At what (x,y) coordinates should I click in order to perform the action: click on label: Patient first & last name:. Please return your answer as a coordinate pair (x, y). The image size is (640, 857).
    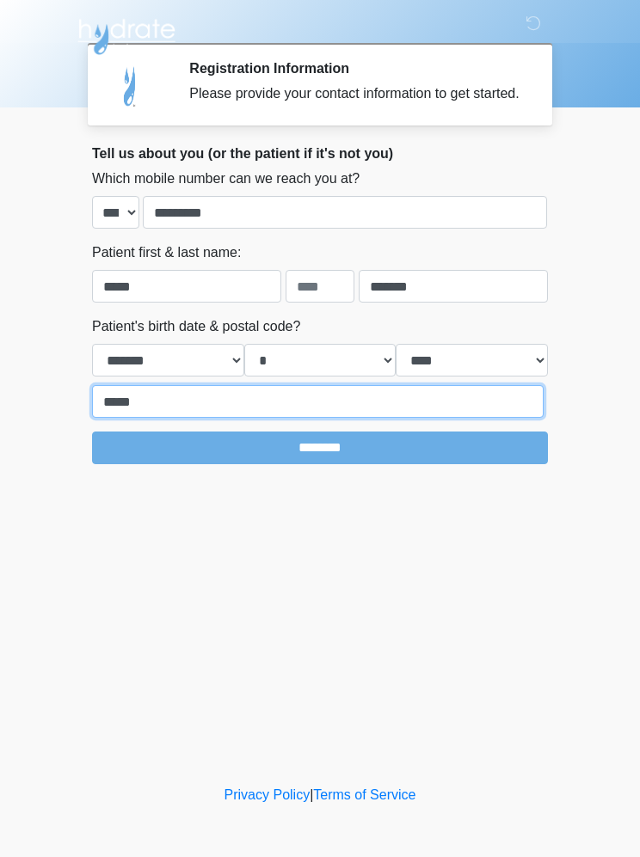
    Looking at the image, I should click on (166, 253).